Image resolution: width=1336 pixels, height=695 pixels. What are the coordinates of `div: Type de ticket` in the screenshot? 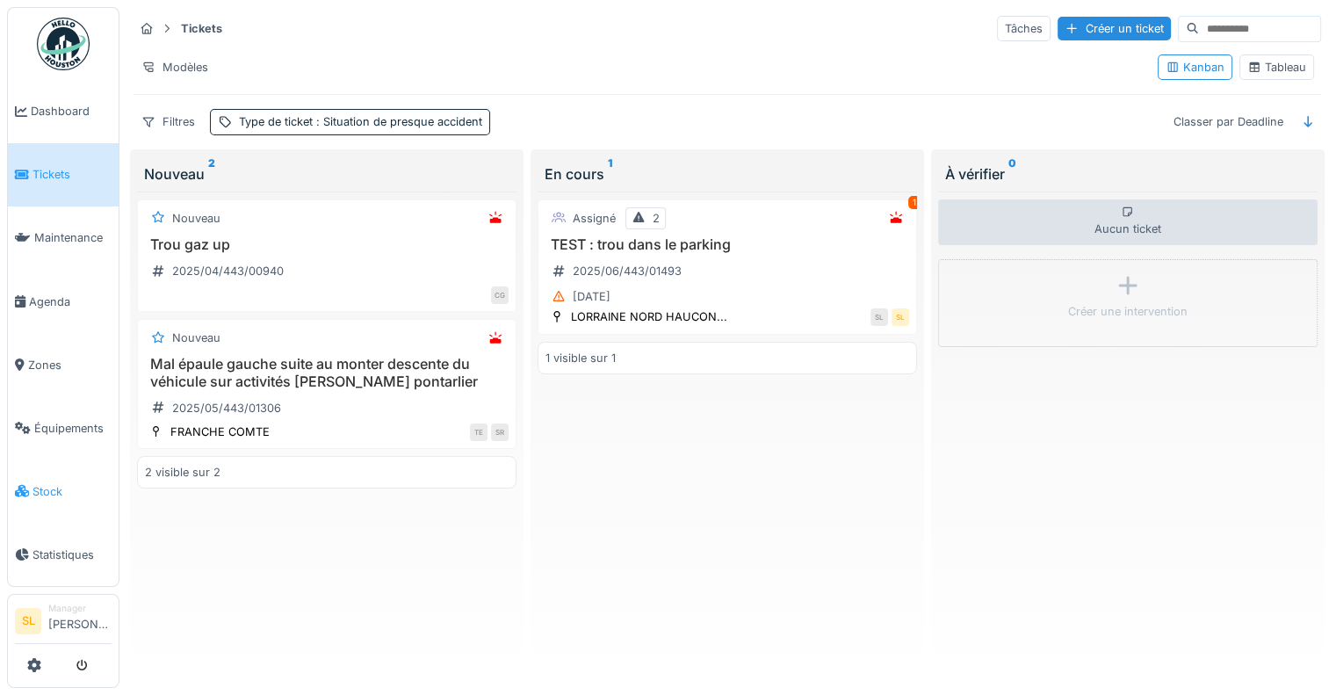 It's located at (360, 121).